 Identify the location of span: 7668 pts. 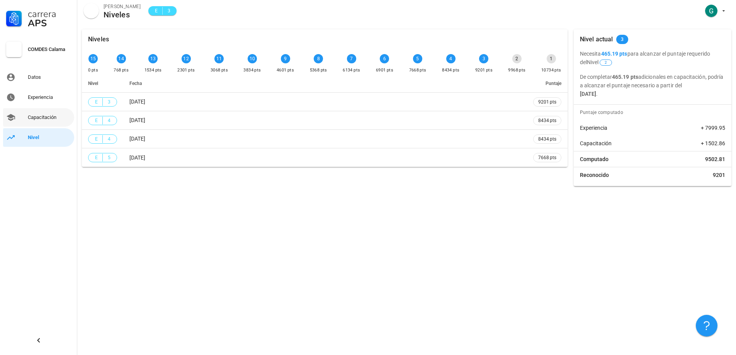
(547, 158).